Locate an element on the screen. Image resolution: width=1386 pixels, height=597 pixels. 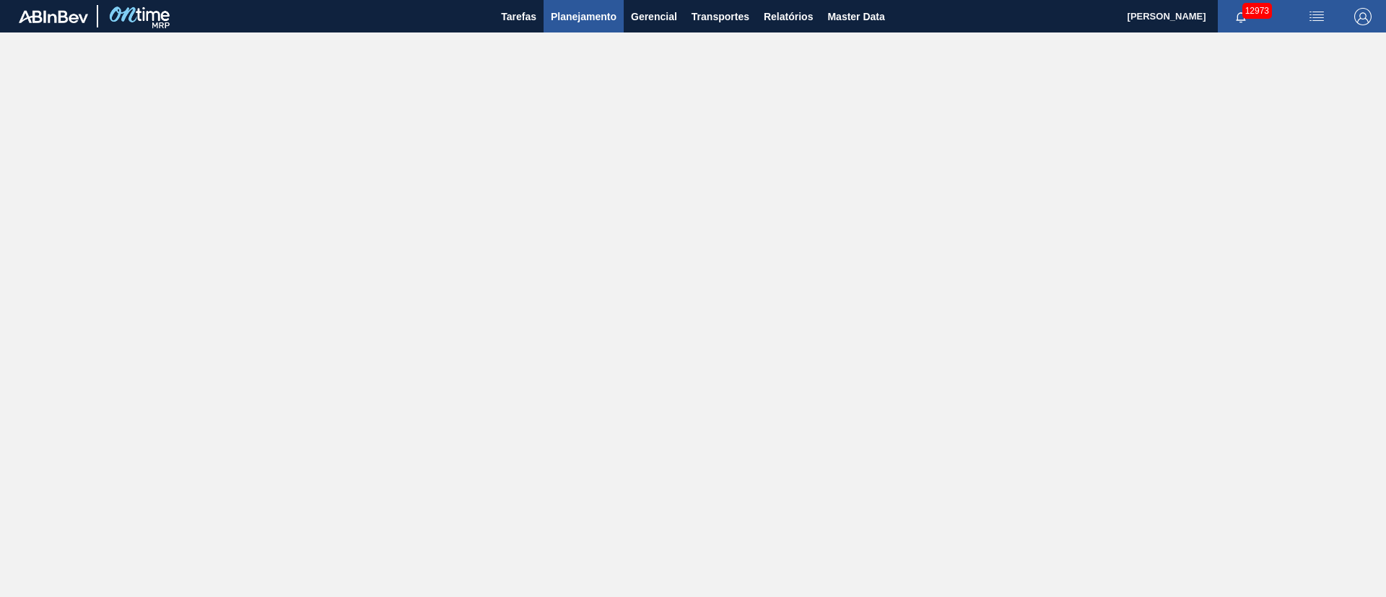
span: Planejamento is located at coordinates (583, 17).